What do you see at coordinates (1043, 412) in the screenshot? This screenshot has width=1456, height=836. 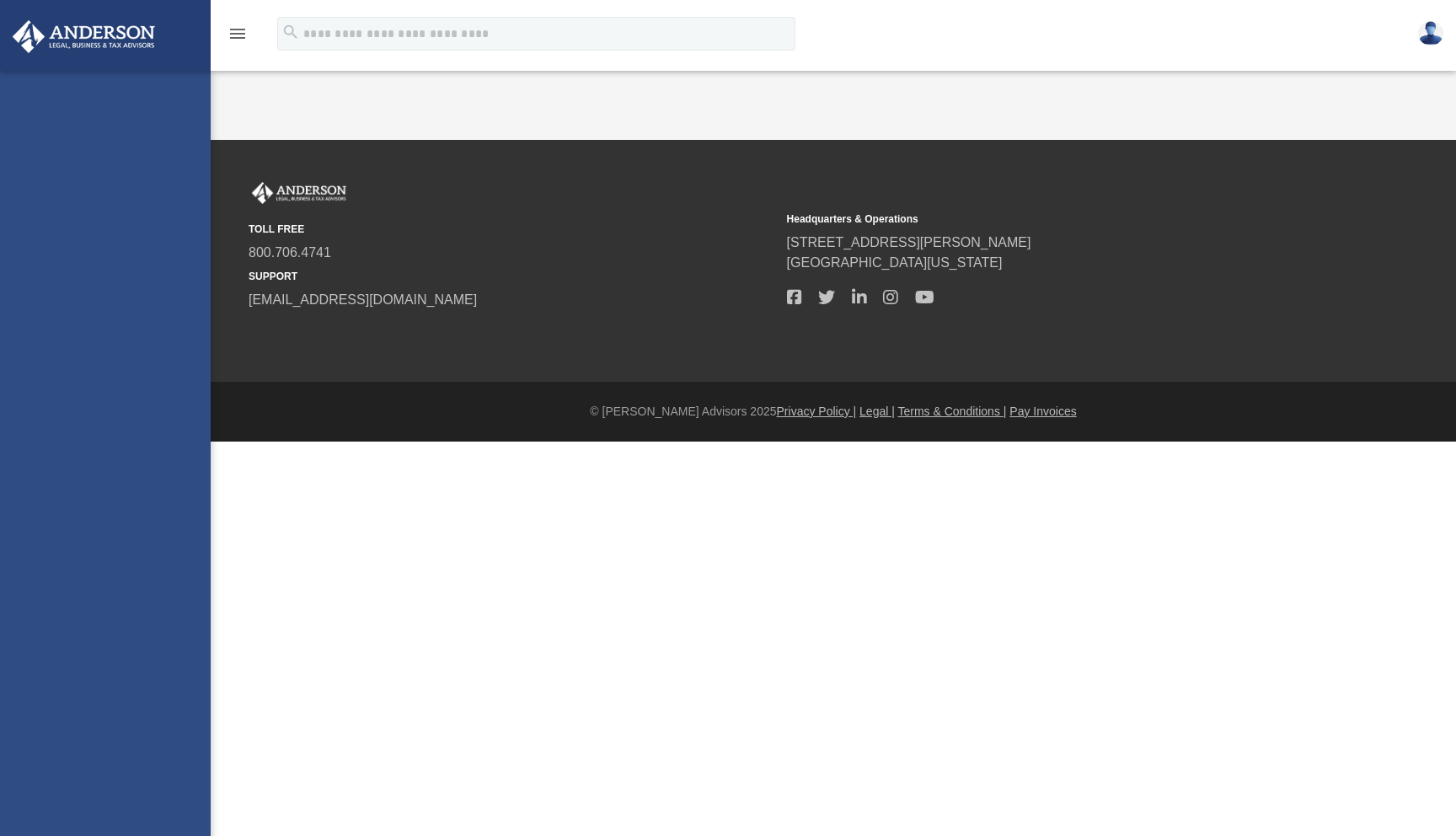 I see `a: Pay Invoices` at bounding box center [1043, 412].